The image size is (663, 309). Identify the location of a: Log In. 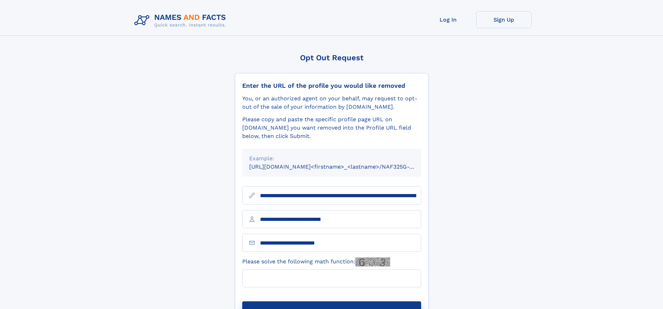
(448, 19).